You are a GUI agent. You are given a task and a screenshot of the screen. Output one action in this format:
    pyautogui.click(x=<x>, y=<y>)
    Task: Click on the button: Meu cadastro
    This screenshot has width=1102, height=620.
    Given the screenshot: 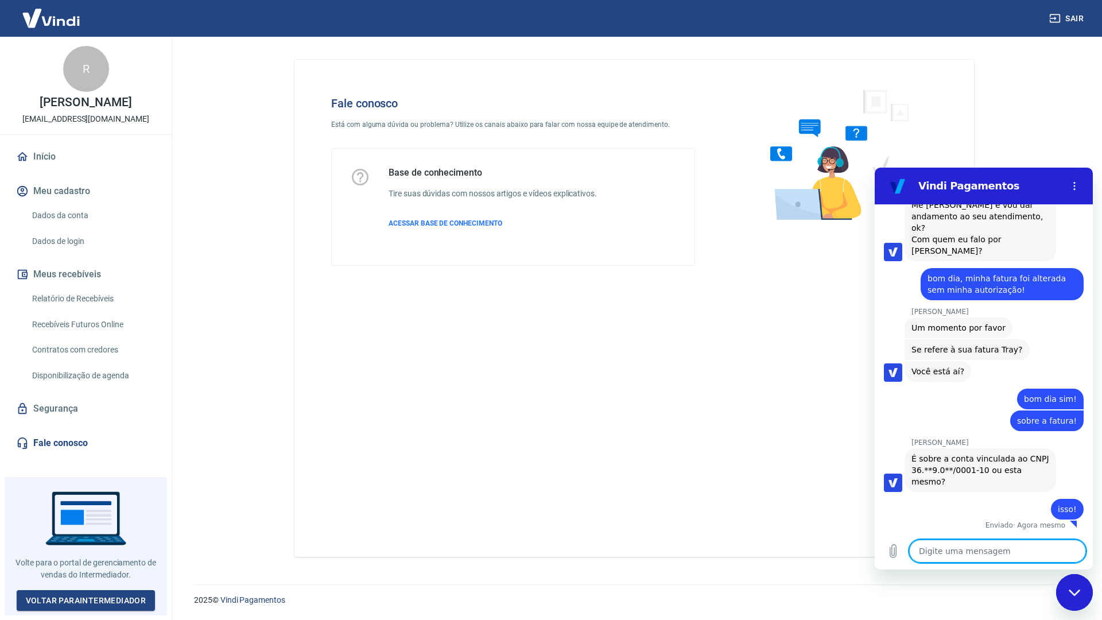 What is the action you would take?
    pyautogui.click(x=86, y=191)
    